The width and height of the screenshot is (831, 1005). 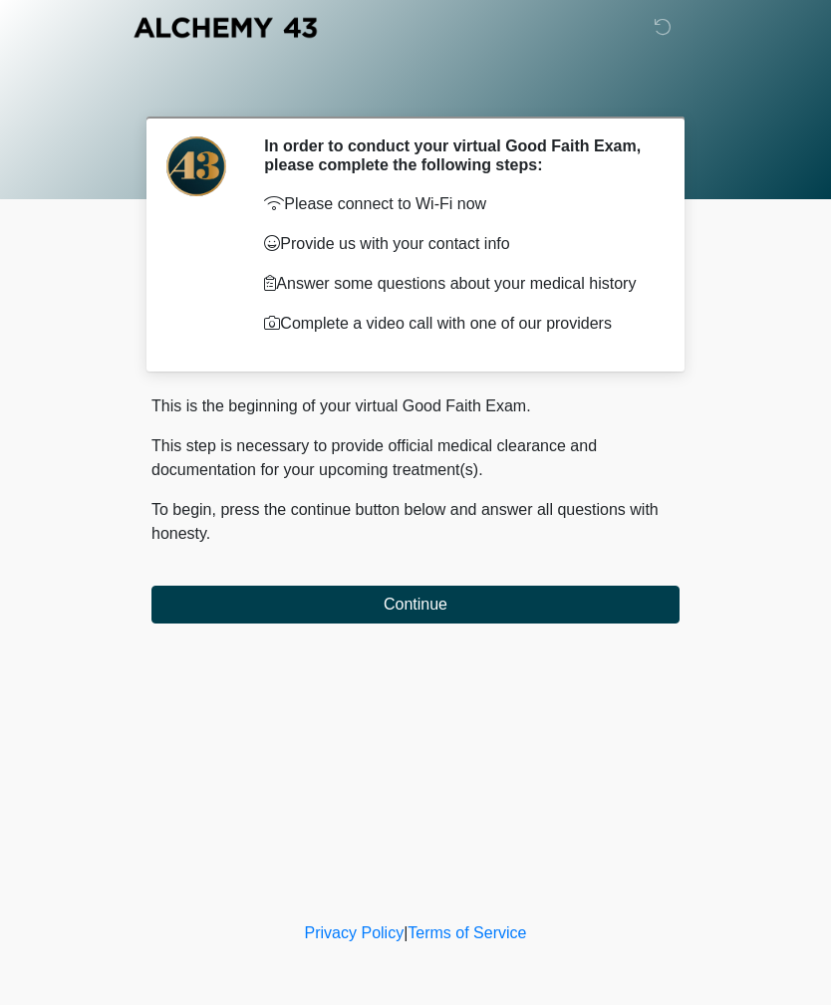 What do you see at coordinates (196, 166) in the screenshot?
I see `img: Agent Avatar` at bounding box center [196, 166].